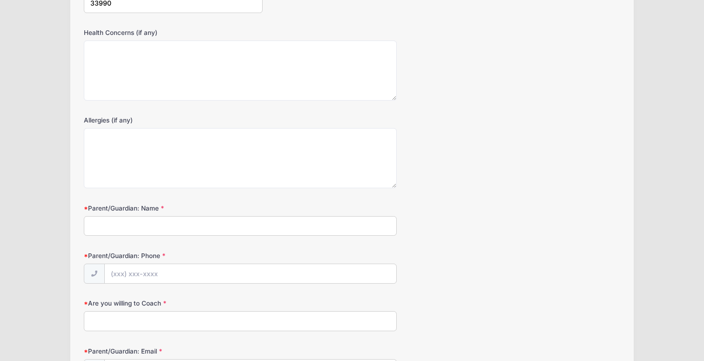  What do you see at coordinates (173, 256) in the screenshot?
I see `label: Parent/Guardian: Phone` at bounding box center [173, 256].